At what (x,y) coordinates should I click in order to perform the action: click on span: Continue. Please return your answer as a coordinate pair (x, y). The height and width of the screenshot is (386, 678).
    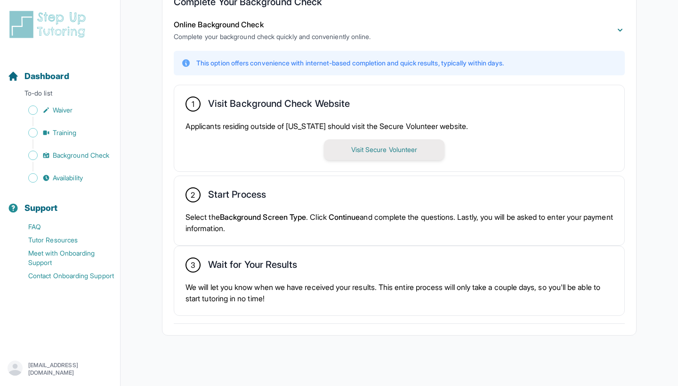
    Looking at the image, I should click on (344, 217).